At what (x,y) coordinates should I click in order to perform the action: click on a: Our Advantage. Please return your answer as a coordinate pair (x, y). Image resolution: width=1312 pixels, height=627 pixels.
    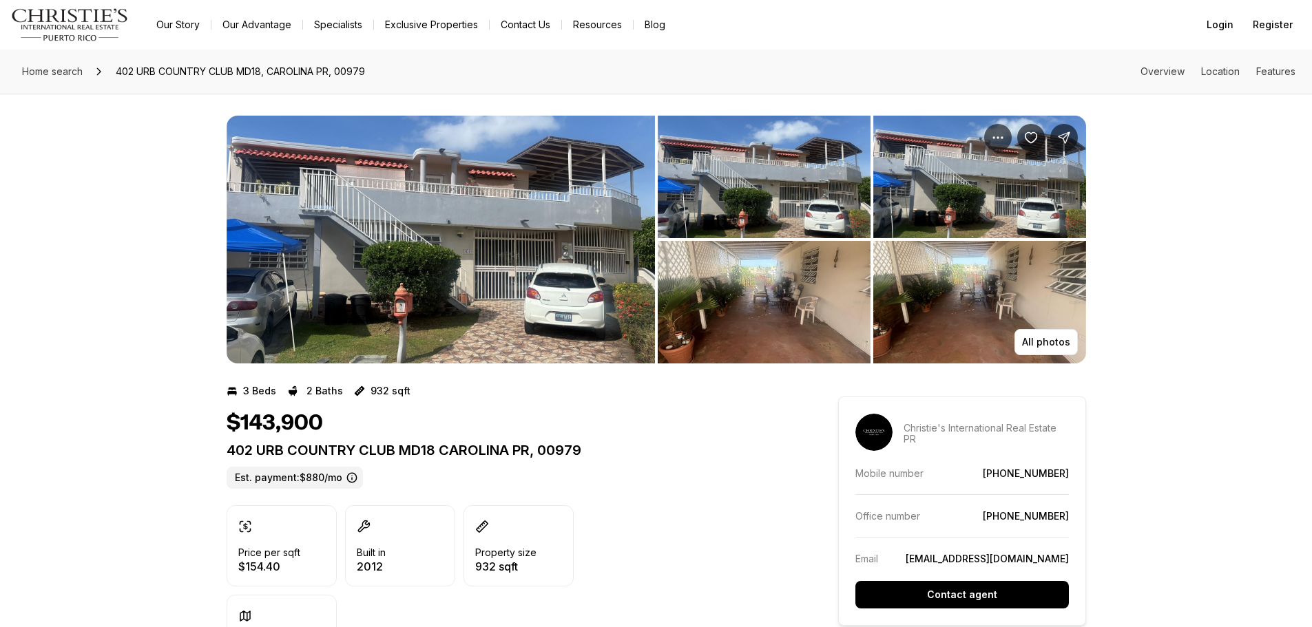
    Looking at the image, I should click on (257, 25).